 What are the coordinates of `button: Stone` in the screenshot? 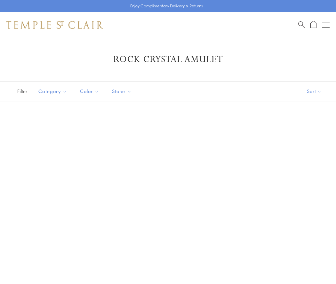 It's located at (122, 91).